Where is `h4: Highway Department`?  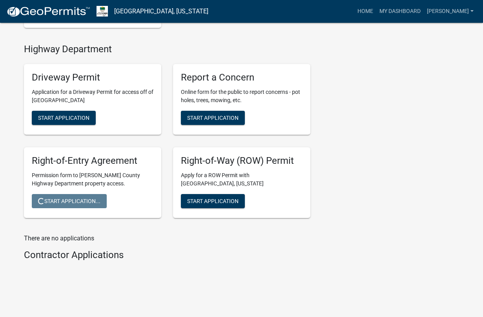
h4: Highway Department is located at coordinates (167, 49).